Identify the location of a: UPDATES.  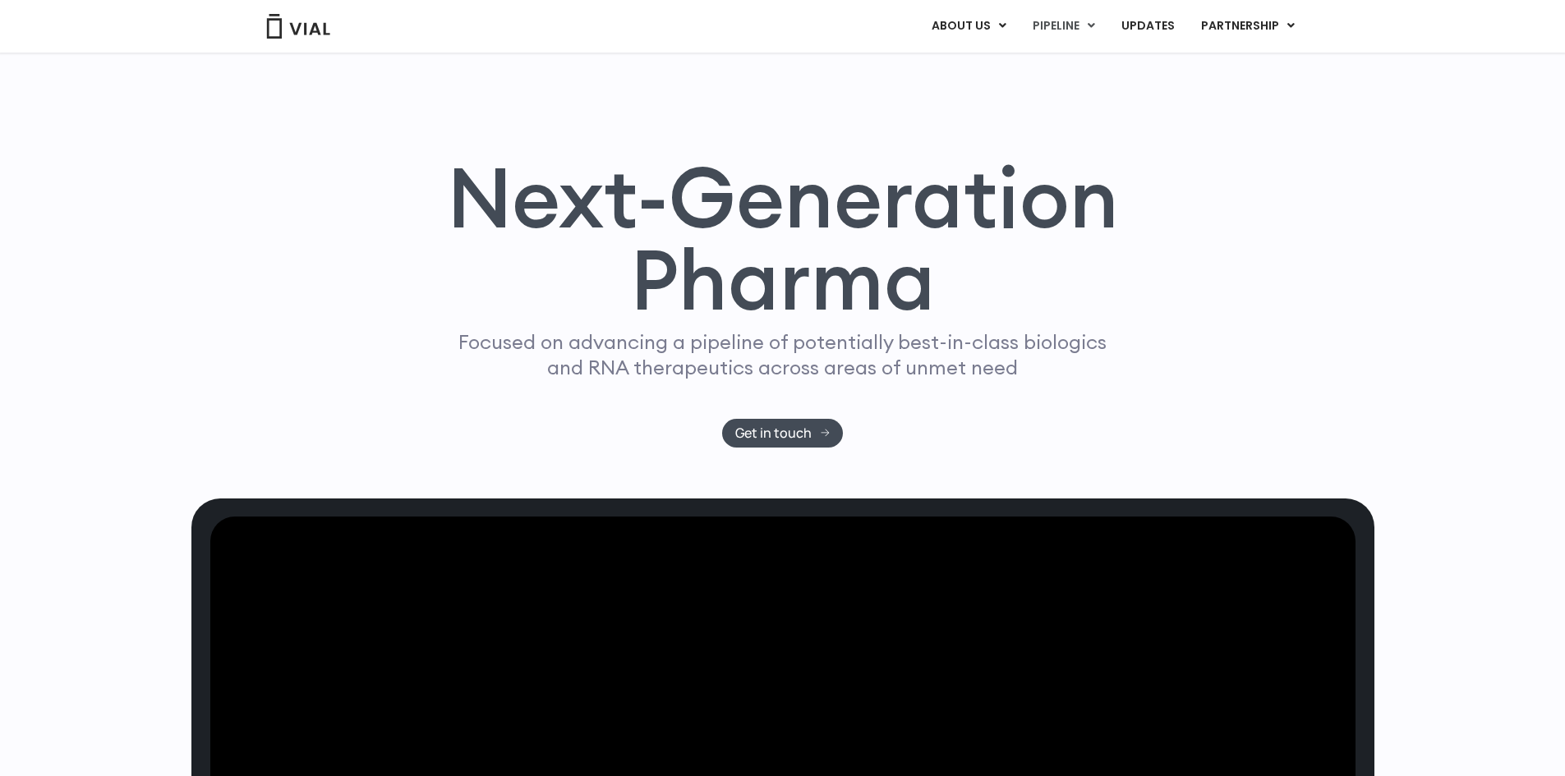
(1148, 26).